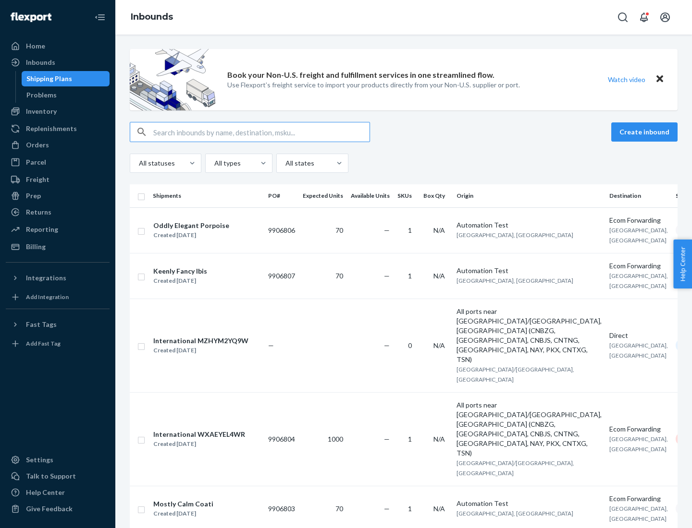  What do you see at coordinates (410, 345) in the screenshot?
I see `span: 0` at bounding box center [410, 345].